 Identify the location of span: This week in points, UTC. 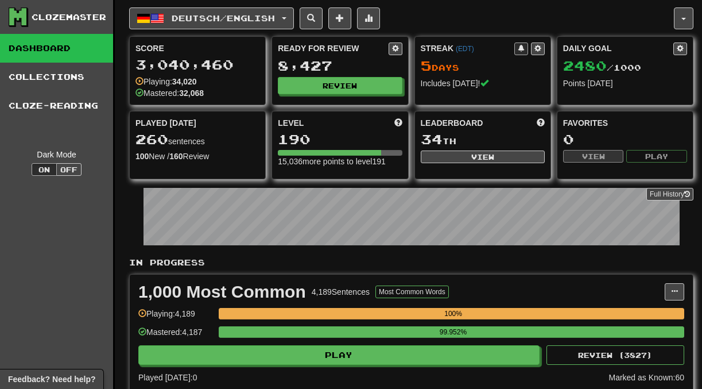
(541, 123).